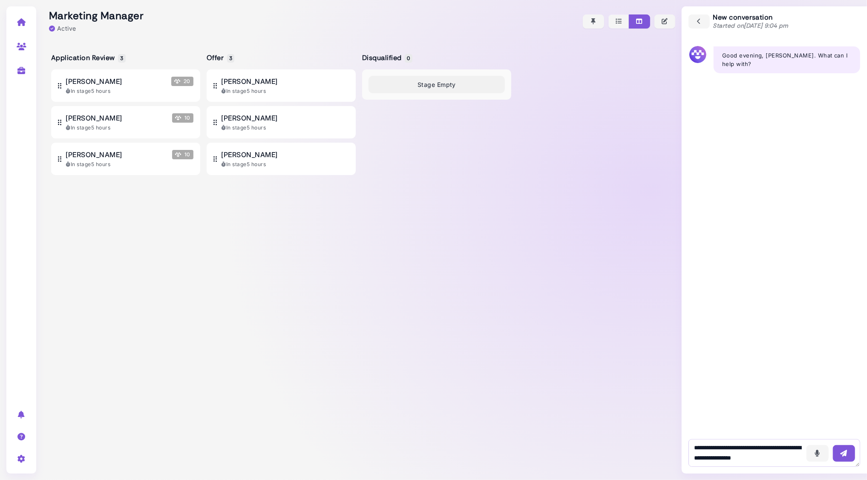 The image size is (867, 480). I want to click on div: New conversation, so click(751, 21).